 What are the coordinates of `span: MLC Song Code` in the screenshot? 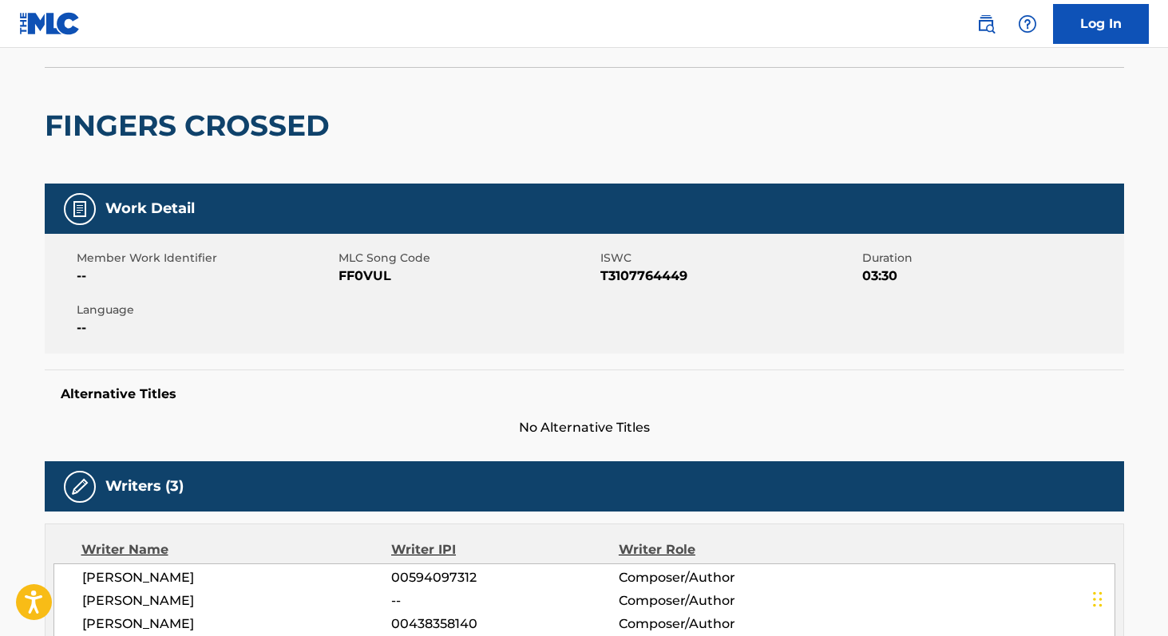 It's located at (467, 258).